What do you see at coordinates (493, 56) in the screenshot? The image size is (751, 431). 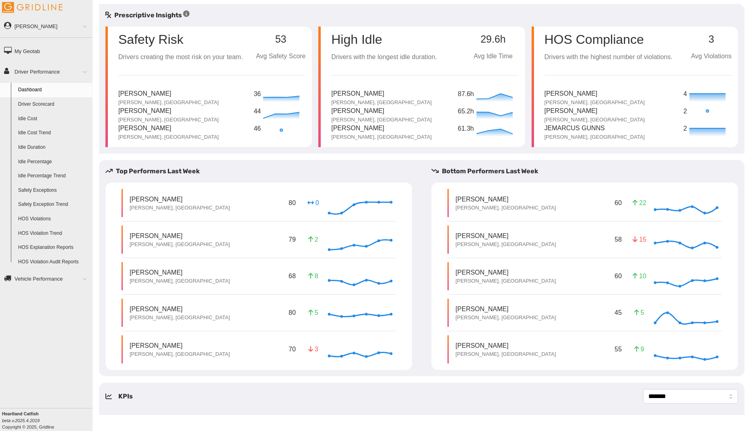 I see `p: Avg Idle Time` at bounding box center [493, 56].